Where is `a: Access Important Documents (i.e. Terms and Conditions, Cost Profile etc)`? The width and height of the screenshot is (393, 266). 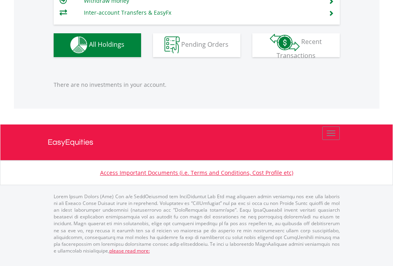
a: Access Important Documents (i.e. Terms and Conditions, Cost Profile etc) is located at coordinates (197, 173).